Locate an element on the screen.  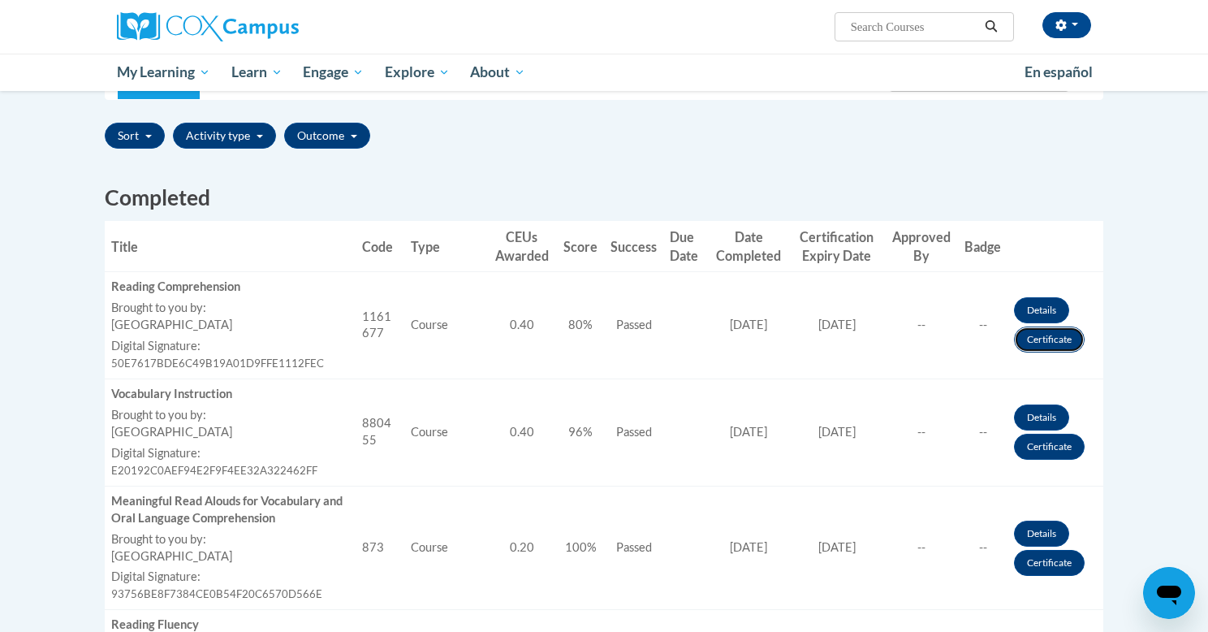
td: 873 is located at coordinates (380, 547).